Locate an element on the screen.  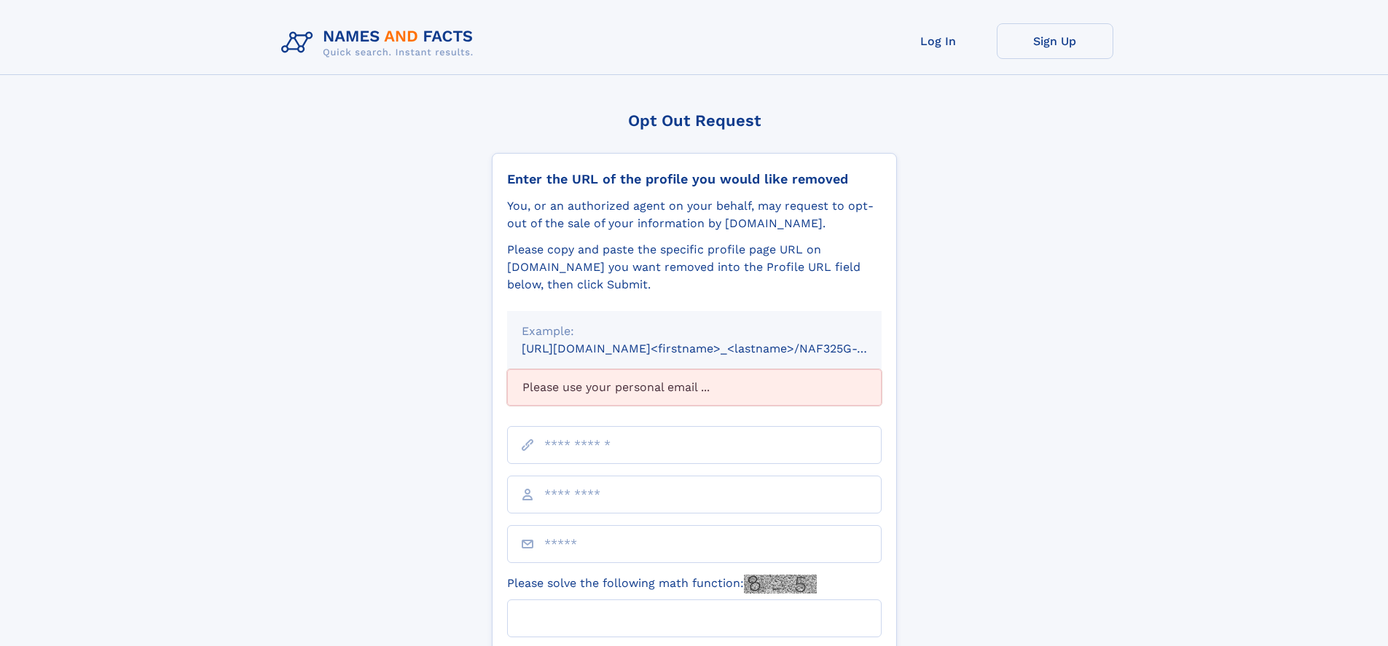
div: You, or an authorized agent on your behalf, may request to opt-out of the sale of your informatio... is located at coordinates (694, 215).